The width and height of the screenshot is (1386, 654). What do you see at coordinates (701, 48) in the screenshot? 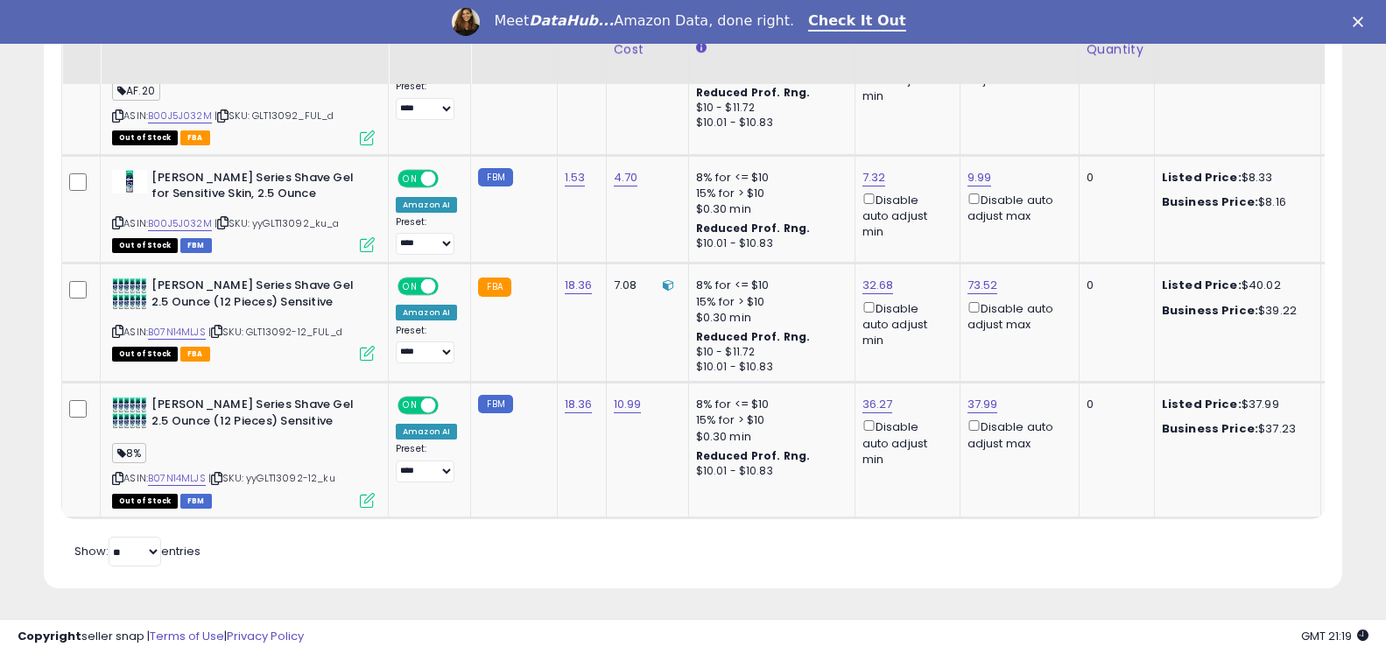
I see `small: Amazon Fees.` at bounding box center [701, 48].